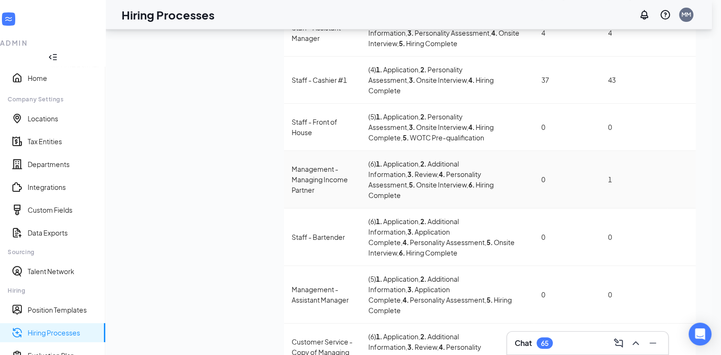 The height and width of the screenshot is (355, 721). Describe the element at coordinates (322, 237) in the screenshot. I see `div: Staff - Bartender` at that location.